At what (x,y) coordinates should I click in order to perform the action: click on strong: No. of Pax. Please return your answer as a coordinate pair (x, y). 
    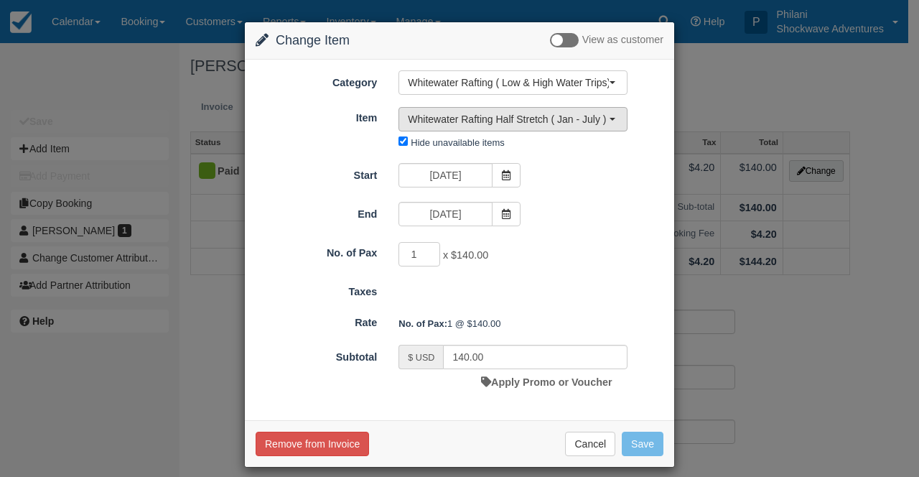
    Looking at the image, I should click on (423, 323).